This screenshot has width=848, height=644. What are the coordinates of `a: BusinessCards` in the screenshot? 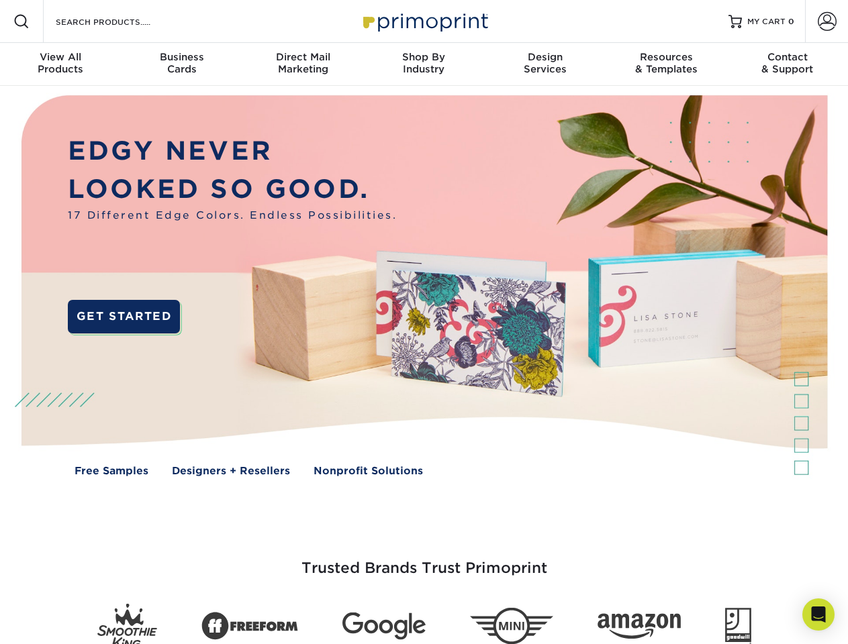 It's located at (181, 64).